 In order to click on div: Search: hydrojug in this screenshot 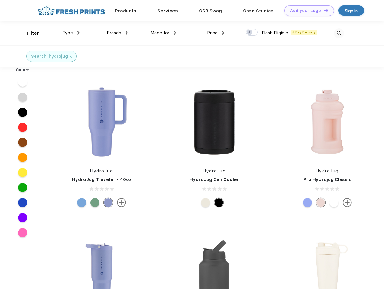, I will do `click(49, 56)`.